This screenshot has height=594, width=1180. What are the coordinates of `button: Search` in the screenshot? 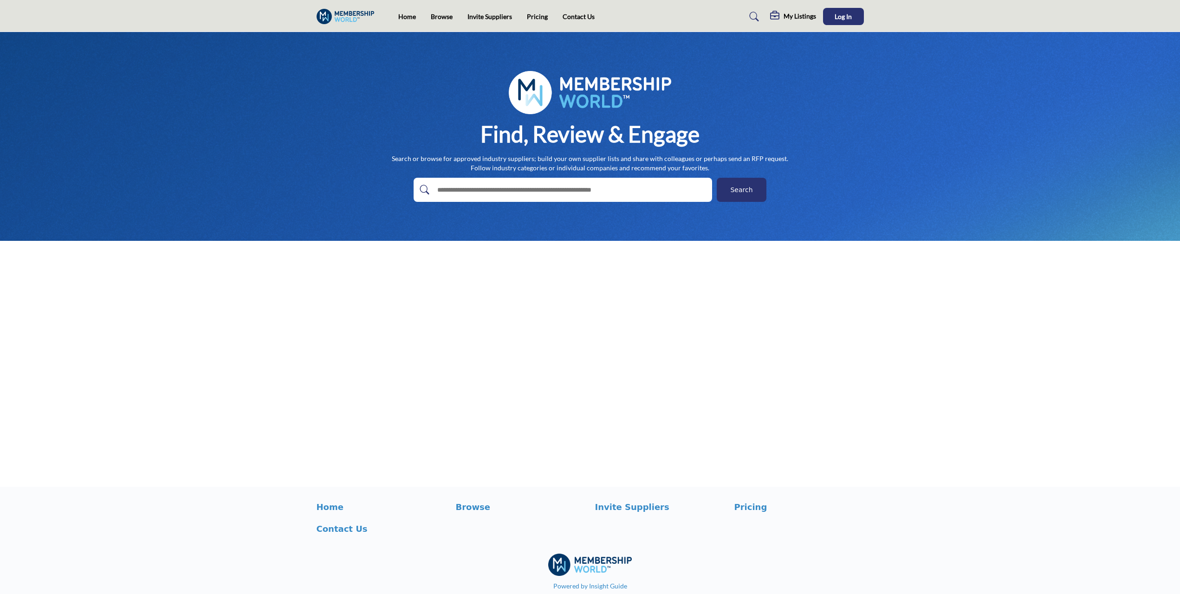 It's located at (741, 190).